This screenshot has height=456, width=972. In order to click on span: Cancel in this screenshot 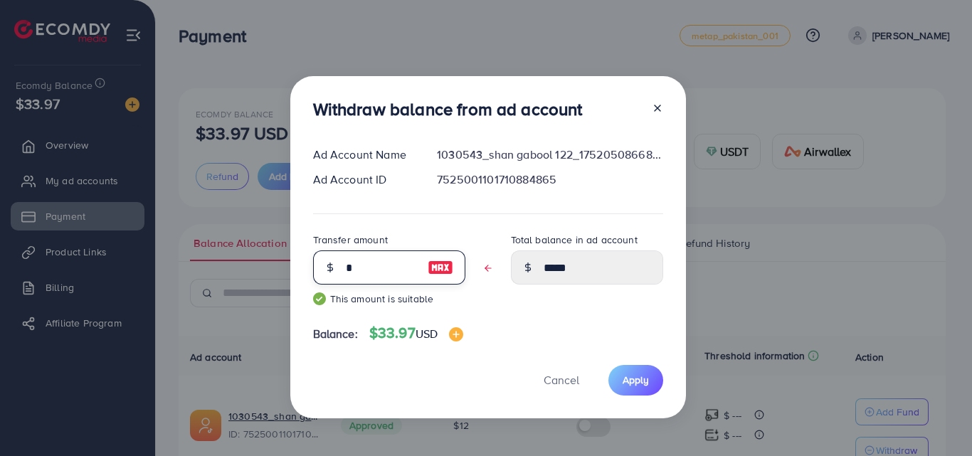, I will do `click(561, 380)`.